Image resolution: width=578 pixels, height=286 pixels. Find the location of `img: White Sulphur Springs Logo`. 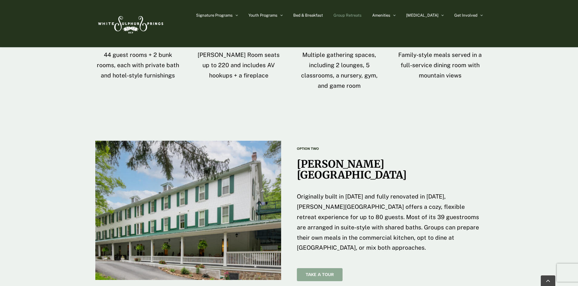

img: White Sulphur Springs Logo is located at coordinates (130, 24).